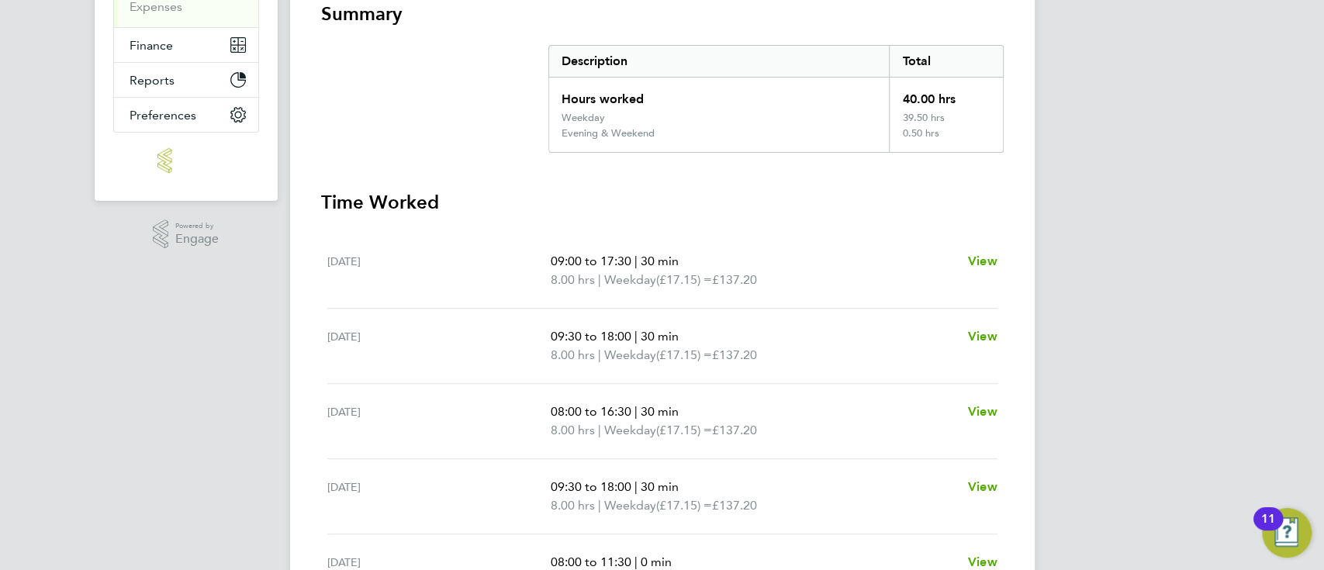  I want to click on div: Description, so click(719, 61).